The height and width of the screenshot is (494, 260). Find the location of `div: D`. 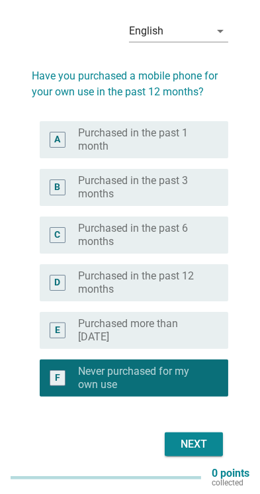

div: D is located at coordinates (57, 282).